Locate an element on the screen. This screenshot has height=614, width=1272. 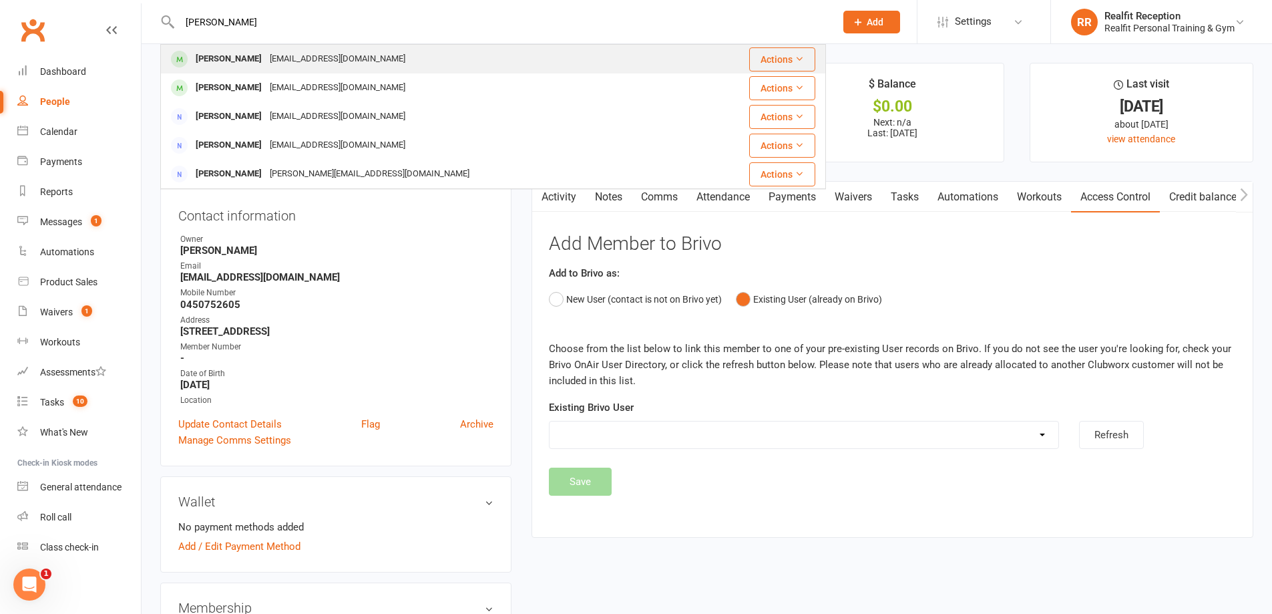
div: Assessments is located at coordinates (73, 372).